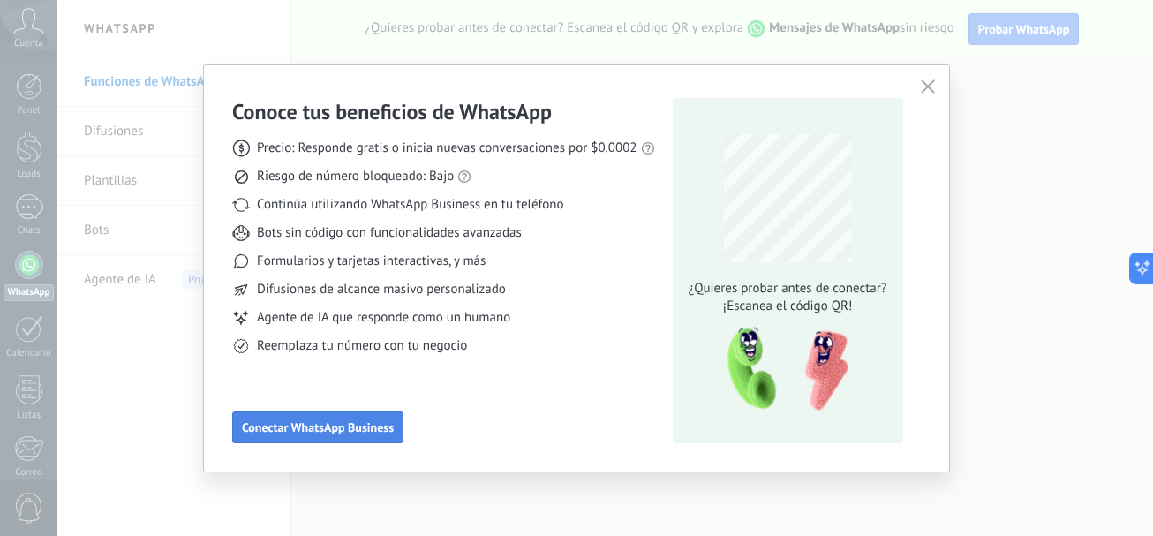  I want to click on span: Agente de IA que responde como un humano, so click(383, 318).